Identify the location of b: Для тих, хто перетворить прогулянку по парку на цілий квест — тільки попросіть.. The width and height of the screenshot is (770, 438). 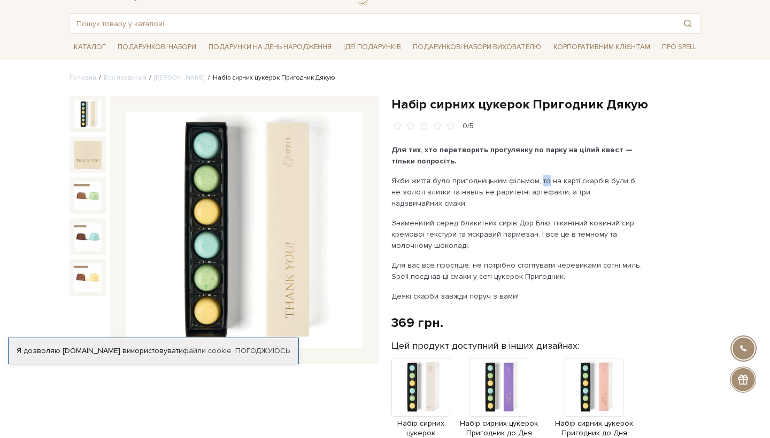
(511, 156).